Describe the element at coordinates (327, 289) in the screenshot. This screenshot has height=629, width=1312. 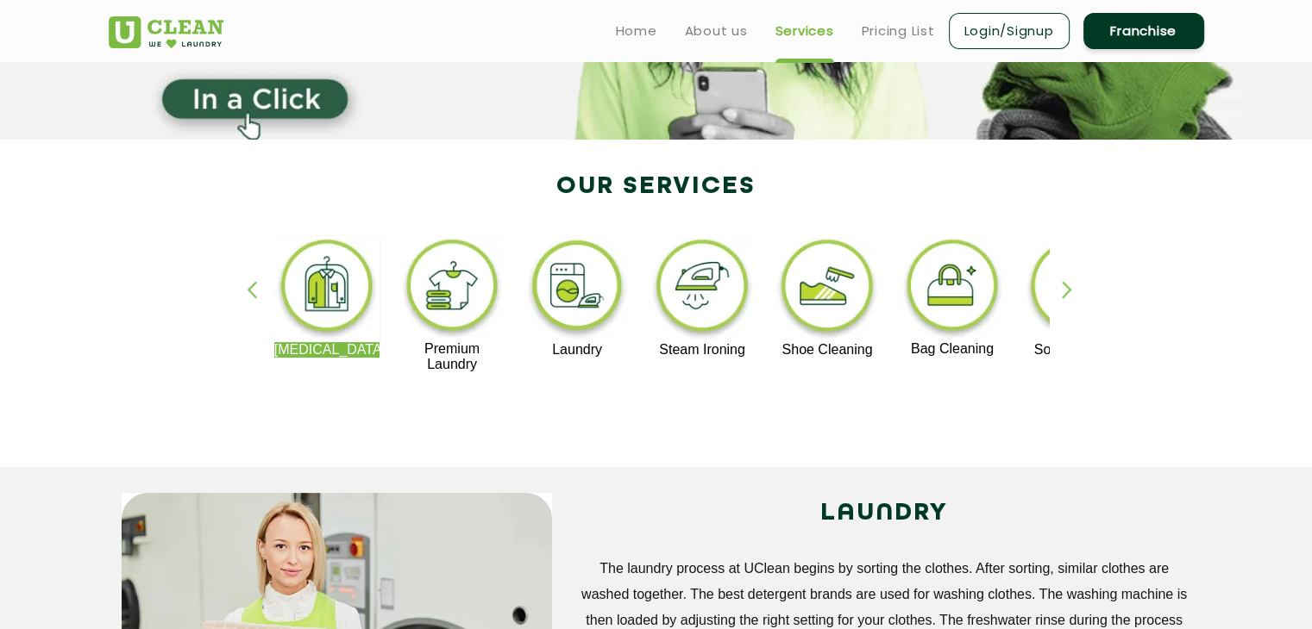
I see `img: dry_cleaning_11zon.webp` at that location.